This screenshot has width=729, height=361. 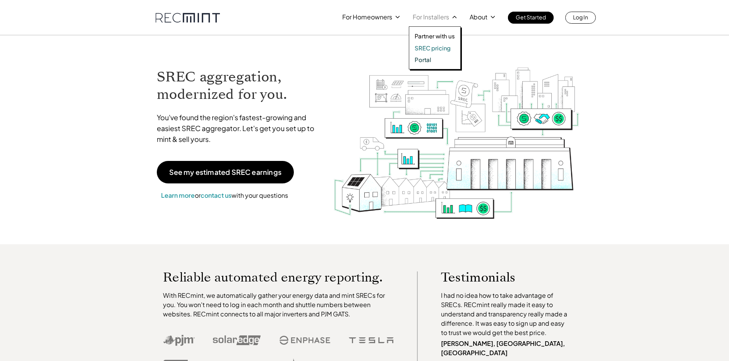 I want to click on a: Partner with us, so click(x=435, y=36).